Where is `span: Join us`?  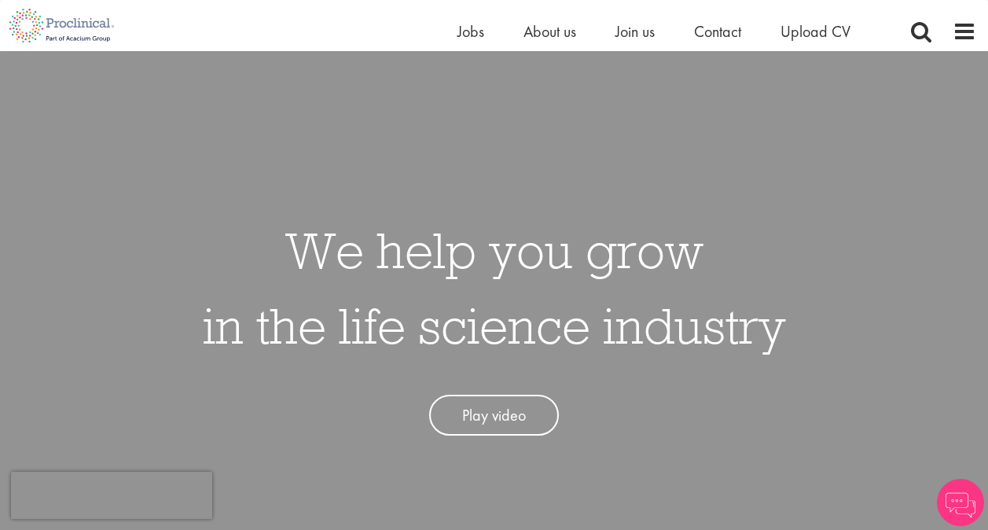 span: Join us is located at coordinates (635, 31).